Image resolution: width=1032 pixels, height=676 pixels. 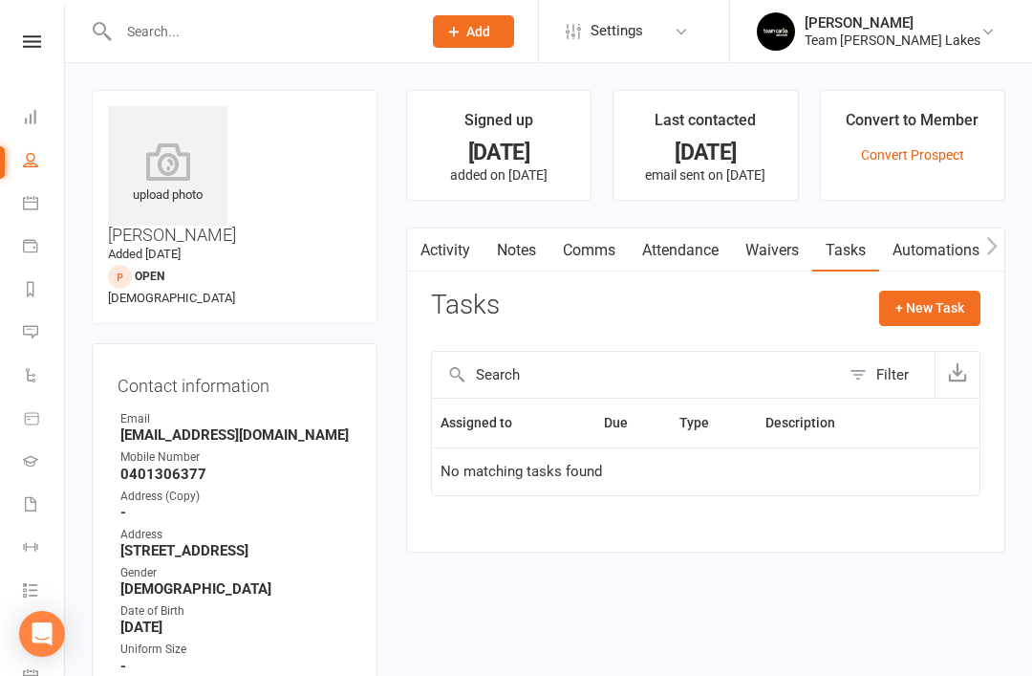 I want to click on div: Address, so click(x=236, y=534).